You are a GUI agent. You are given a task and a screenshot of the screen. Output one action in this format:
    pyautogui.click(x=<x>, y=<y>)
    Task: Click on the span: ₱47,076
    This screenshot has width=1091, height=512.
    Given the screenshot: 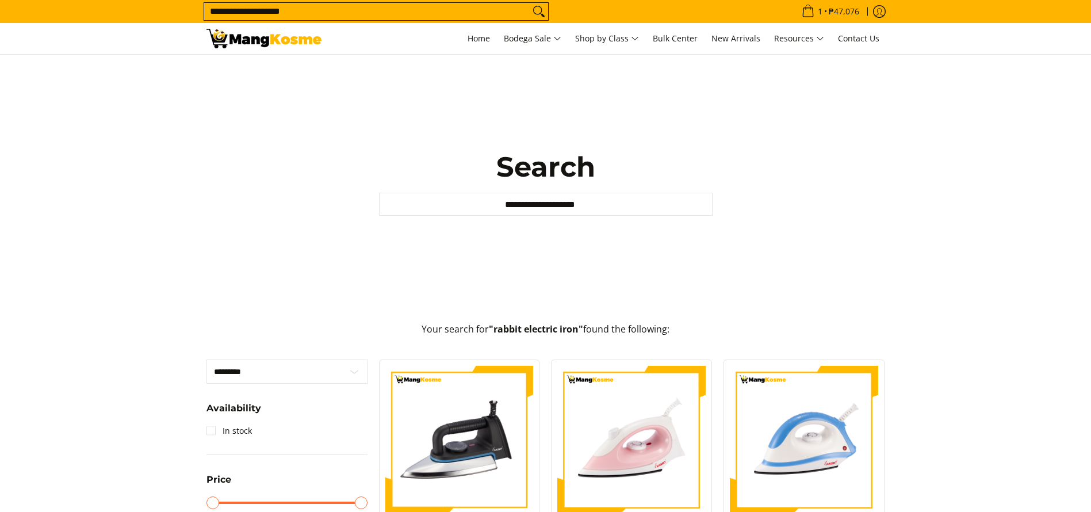 What is the action you would take?
    pyautogui.click(x=843, y=11)
    